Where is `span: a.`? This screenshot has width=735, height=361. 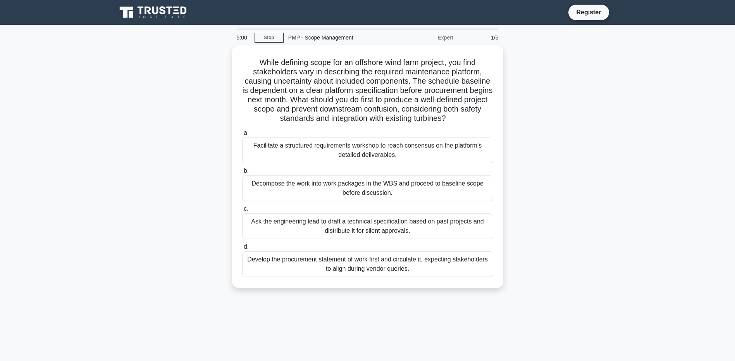 span: a. is located at coordinates (246, 132).